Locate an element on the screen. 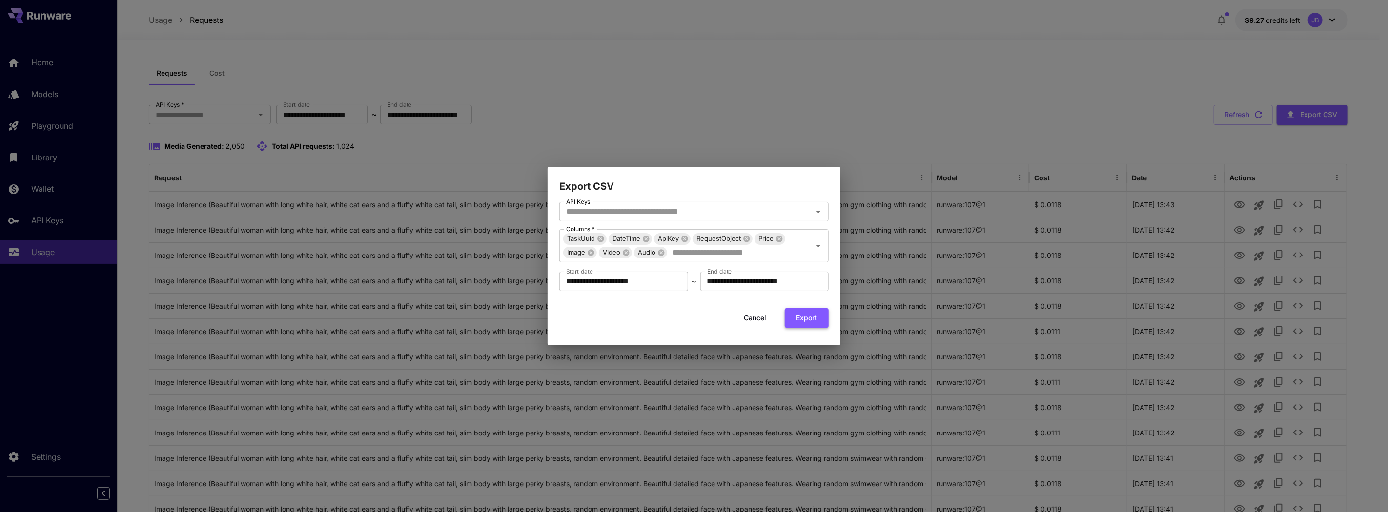 The image size is (1388, 512). span: DateTime is located at coordinates (626, 239).